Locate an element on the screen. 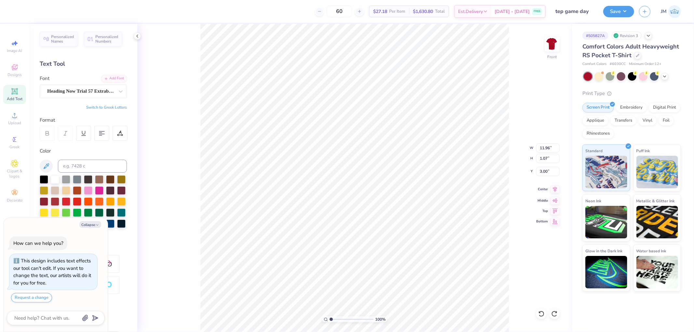 The width and height of the screenshot is (694, 332). div: Embroidery is located at coordinates (632, 108).